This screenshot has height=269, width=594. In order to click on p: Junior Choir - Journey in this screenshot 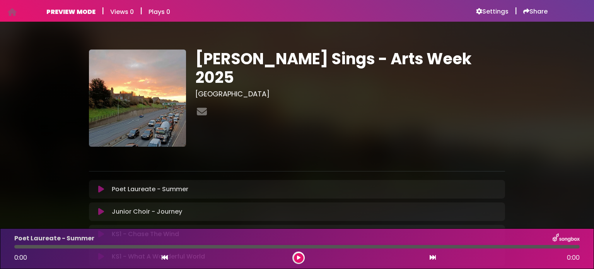, I will do `click(147, 212)`.